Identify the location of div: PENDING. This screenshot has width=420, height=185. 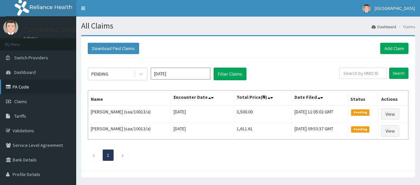
(100, 74).